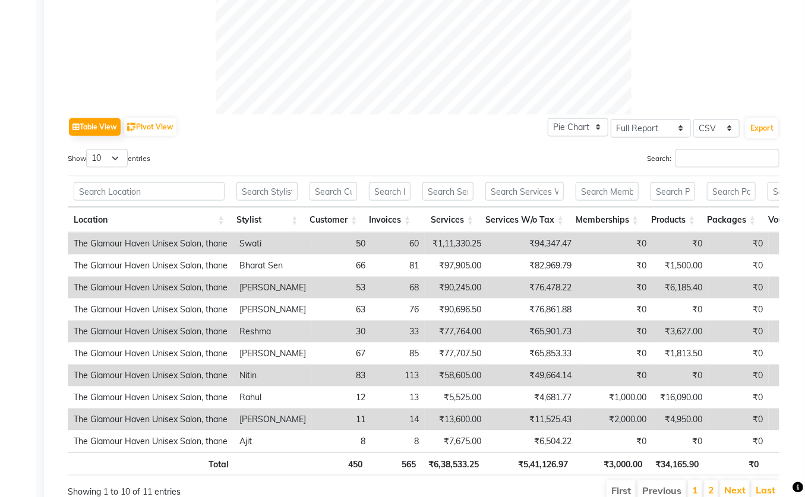 Image resolution: width=805 pixels, height=497 pixels. I want to click on th: Stylist: activate to sort column ascending, so click(267, 220).